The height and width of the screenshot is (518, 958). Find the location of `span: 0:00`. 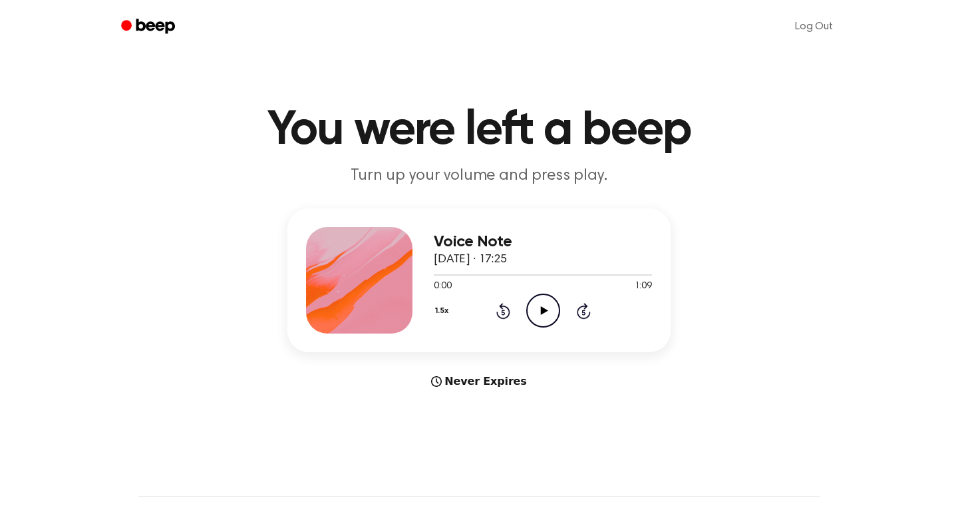

span: 0:00 is located at coordinates (442, 286).